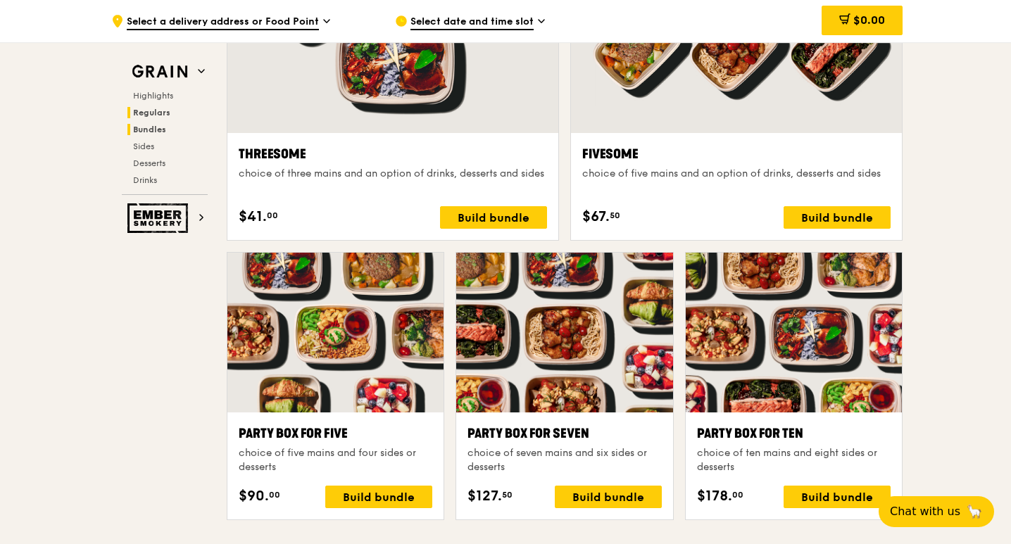 The height and width of the screenshot is (544, 1011). Describe the element at coordinates (160, 218) in the screenshot. I see `img: Ember Smokery web logo` at that location.